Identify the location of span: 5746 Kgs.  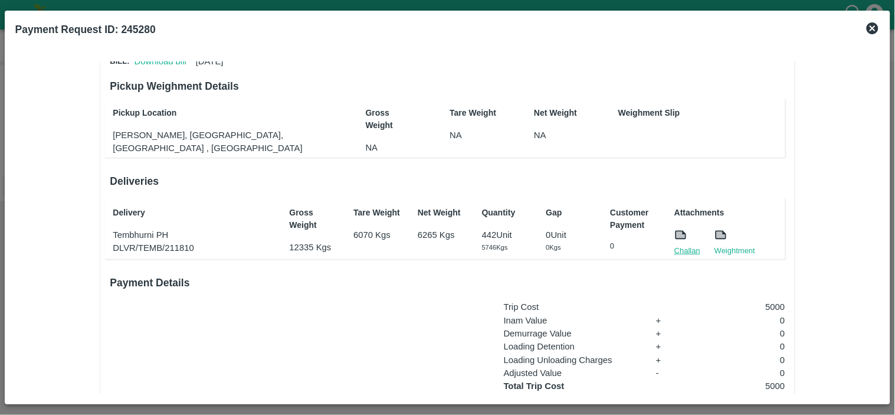
(495, 247).